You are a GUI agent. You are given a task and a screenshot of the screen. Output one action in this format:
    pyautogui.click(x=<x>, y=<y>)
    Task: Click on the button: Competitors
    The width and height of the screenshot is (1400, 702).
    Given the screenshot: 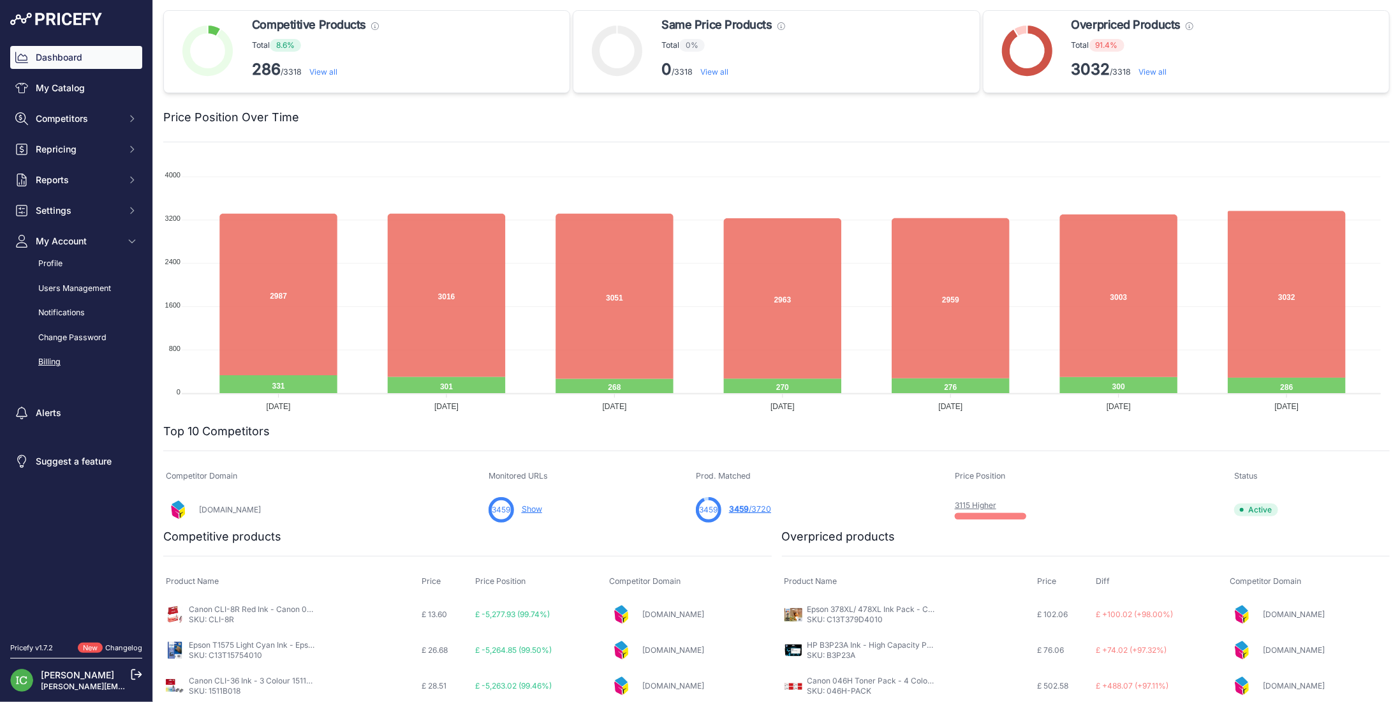 What is the action you would take?
    pyautogui.click(x=76, y=119)
    